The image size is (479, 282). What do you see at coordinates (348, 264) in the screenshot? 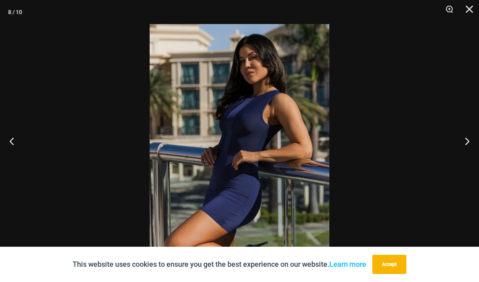
I see `a: Learn more` at bounding box center [348, 264].